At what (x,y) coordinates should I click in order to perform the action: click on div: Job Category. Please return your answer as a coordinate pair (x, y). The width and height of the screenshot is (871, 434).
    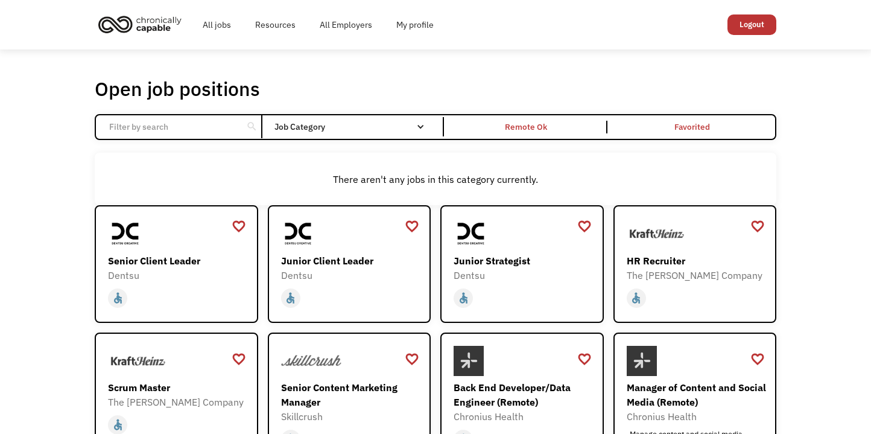
    Looking at the image, I should click on (355, 127).